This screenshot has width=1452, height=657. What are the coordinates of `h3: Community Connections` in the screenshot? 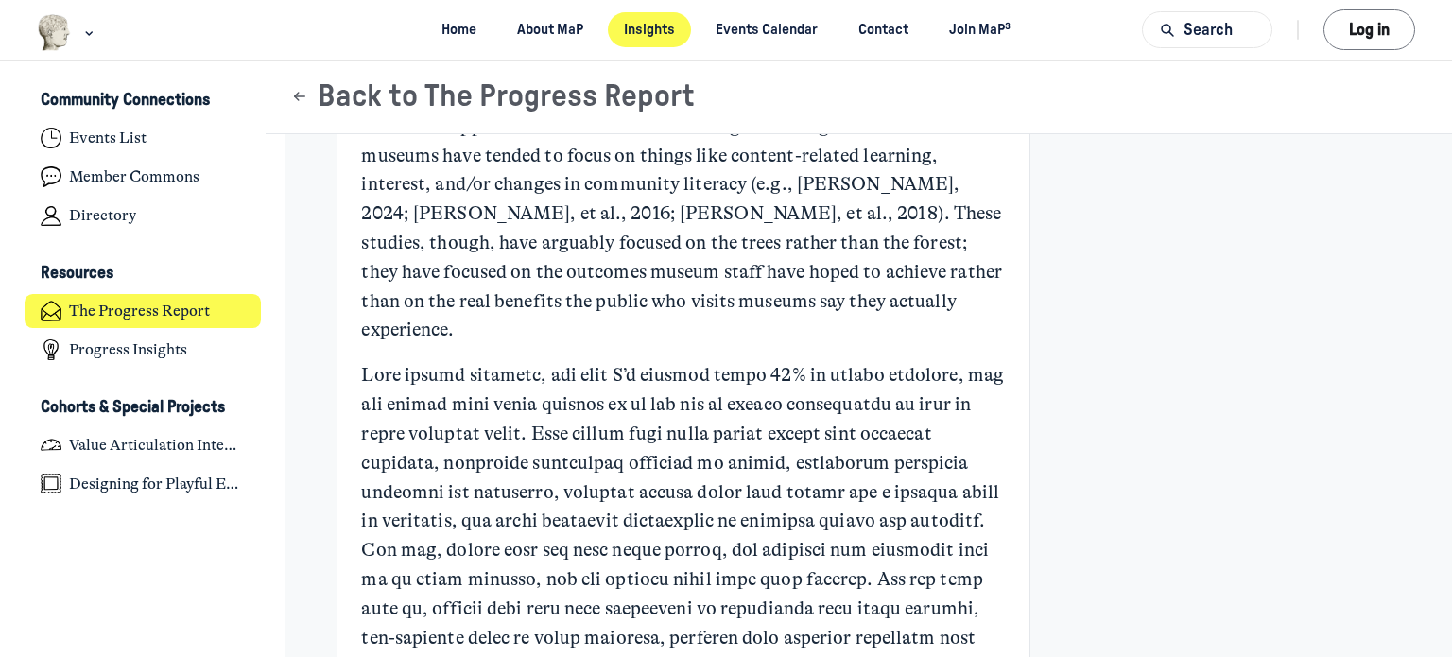 It's located at (125, 100).